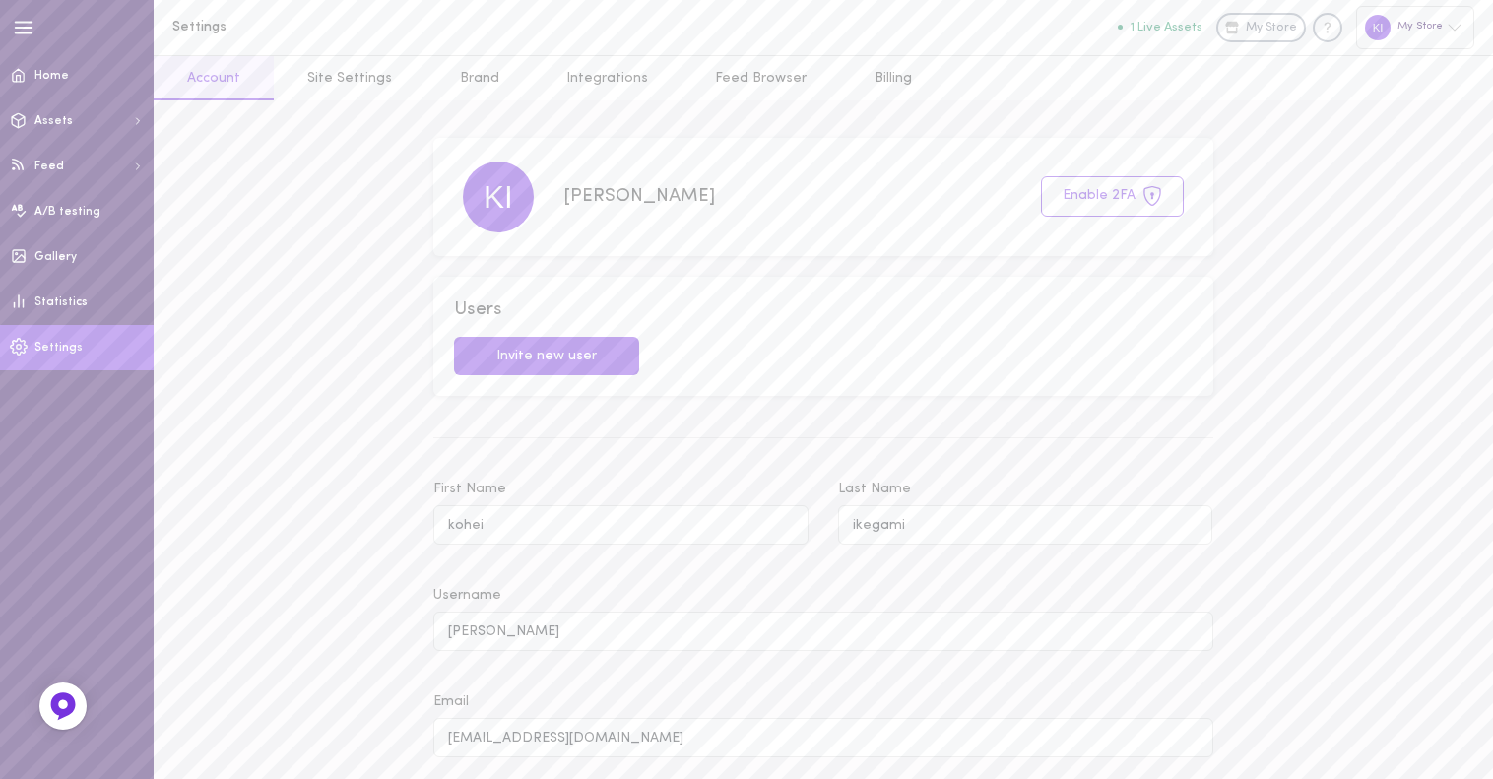 The width and height of the screenshot is (1493, 779). What do you see at coordinates (58, 348) in the screenshot?
I see `span: Settings` at bounding box center [58, 348].